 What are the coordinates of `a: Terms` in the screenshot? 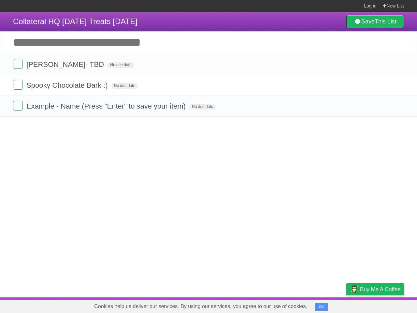 It's located at (323, 305).